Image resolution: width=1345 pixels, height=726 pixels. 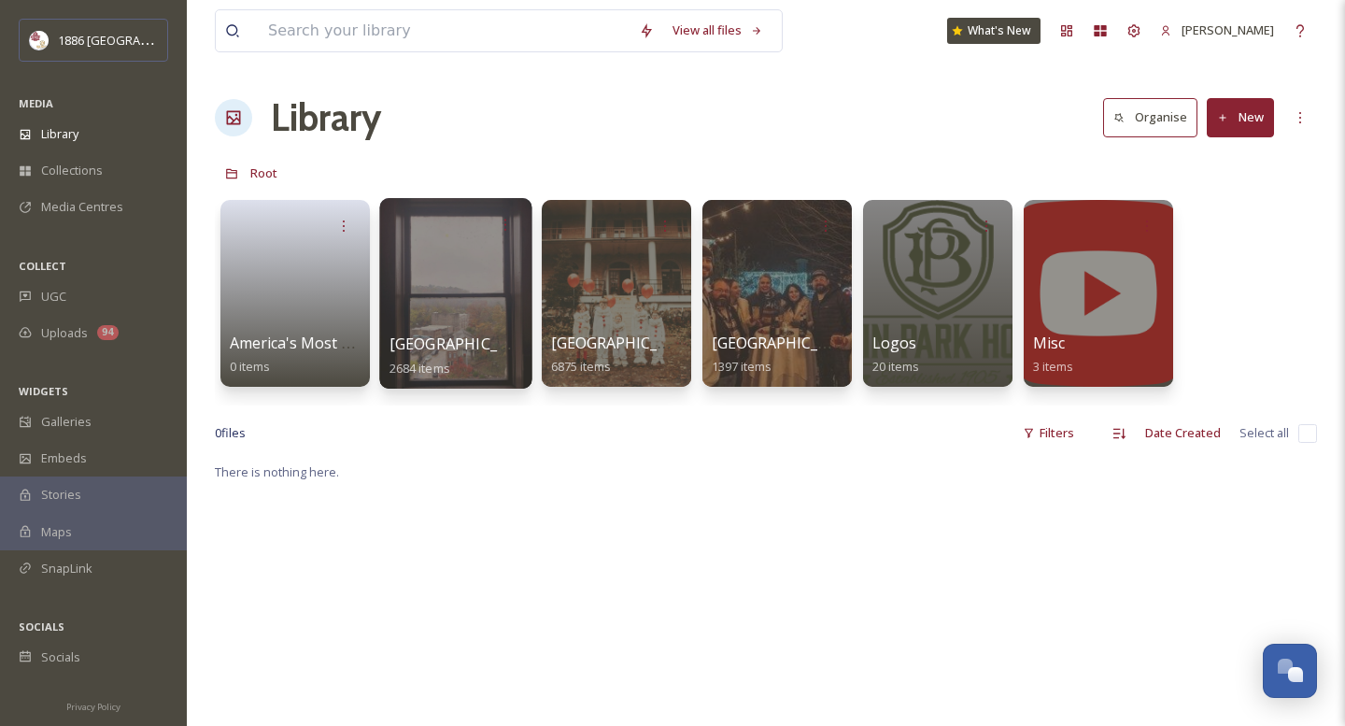 What do you see at coordinates (1150, 117) in the screenshot?
I see `a: Organise` at bounding box center [1150, 117].